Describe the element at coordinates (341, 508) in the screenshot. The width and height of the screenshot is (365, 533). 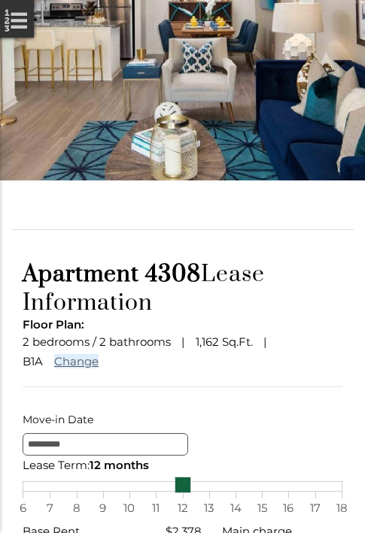
I see `span: 18` at that location.